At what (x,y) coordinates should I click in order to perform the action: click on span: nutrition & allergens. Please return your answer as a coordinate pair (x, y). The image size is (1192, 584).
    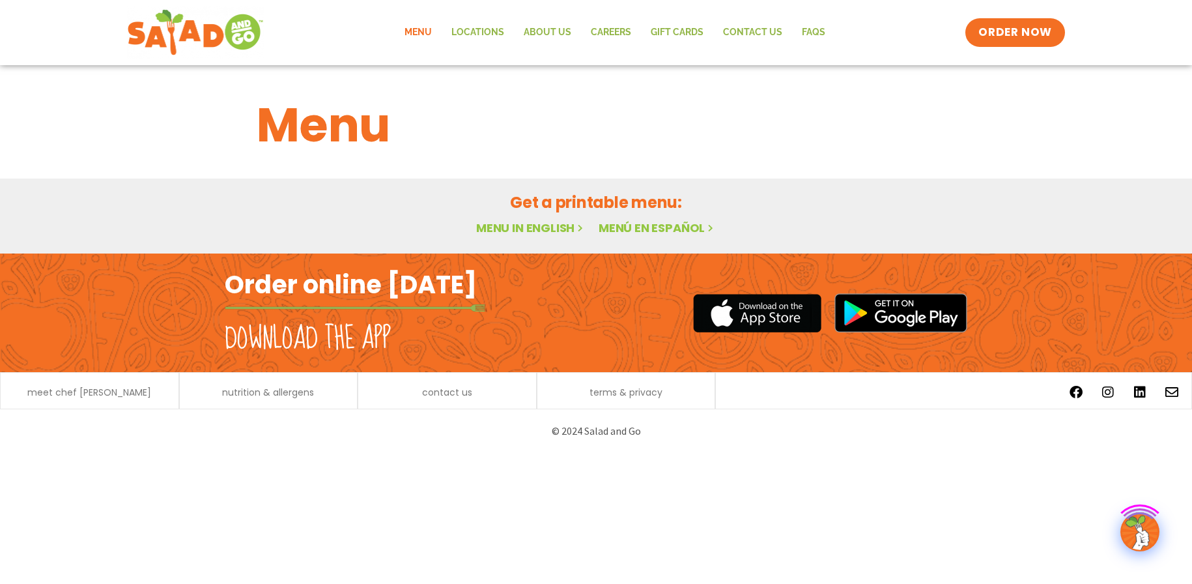
    Looking at the image, I should click on (268, 392).